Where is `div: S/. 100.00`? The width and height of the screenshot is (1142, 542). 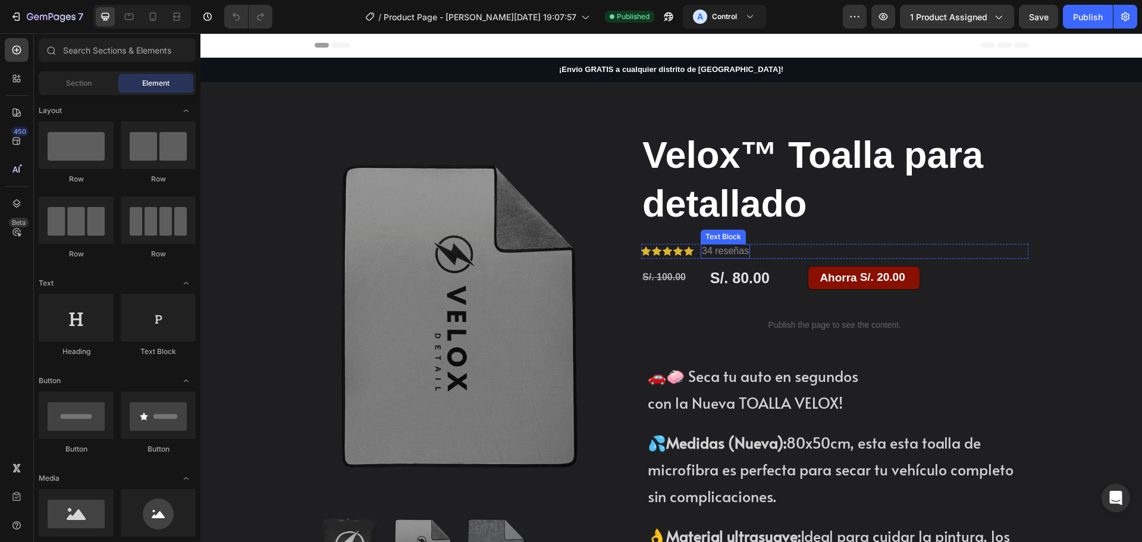
div: S/. 100.00 is located at coordinates (472, 244).